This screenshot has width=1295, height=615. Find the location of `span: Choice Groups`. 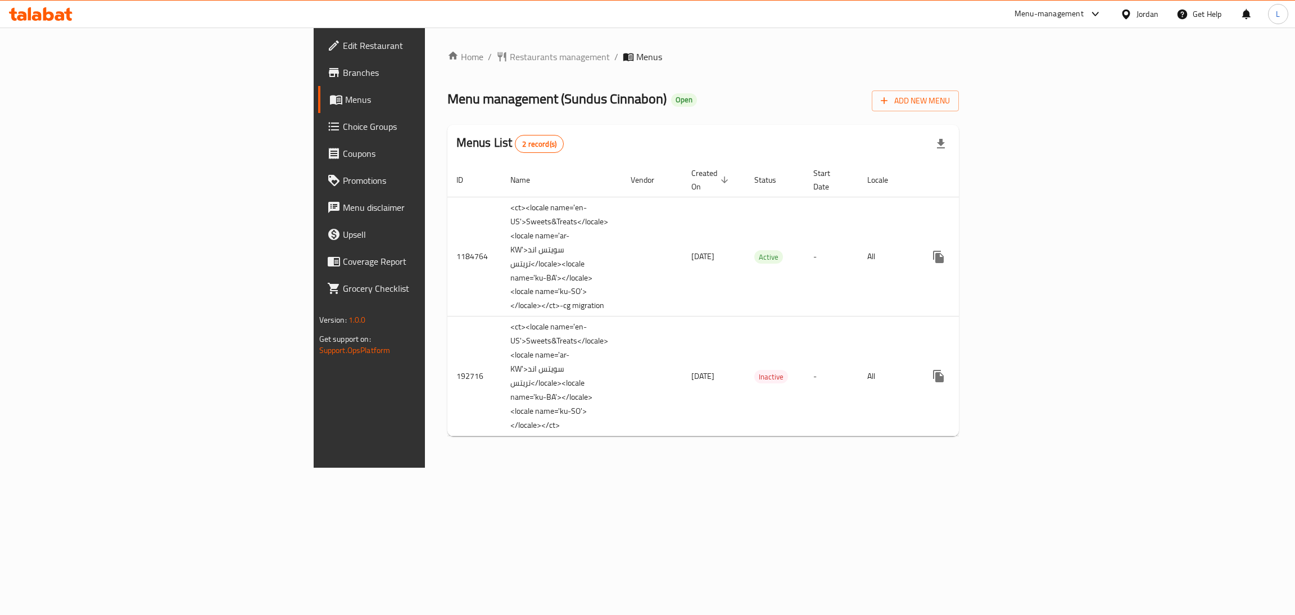

span: Choice Groups is located at coordinates (432, 126).